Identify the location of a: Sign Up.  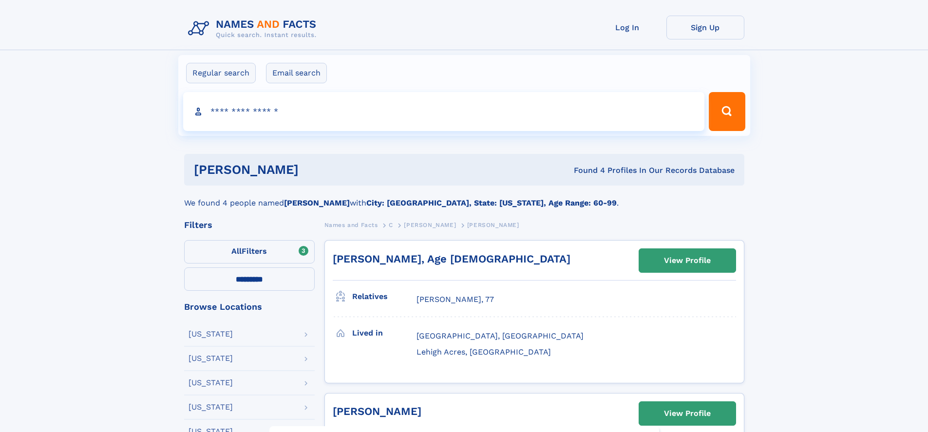
(705, 27).